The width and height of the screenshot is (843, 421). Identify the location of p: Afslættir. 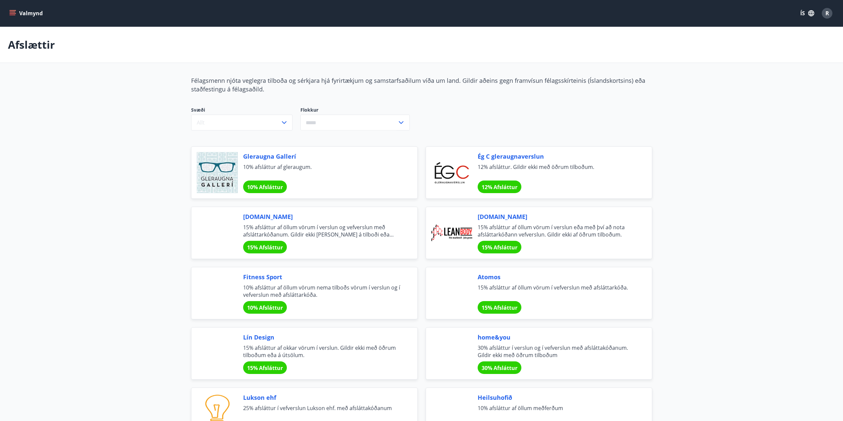
(31, 45).